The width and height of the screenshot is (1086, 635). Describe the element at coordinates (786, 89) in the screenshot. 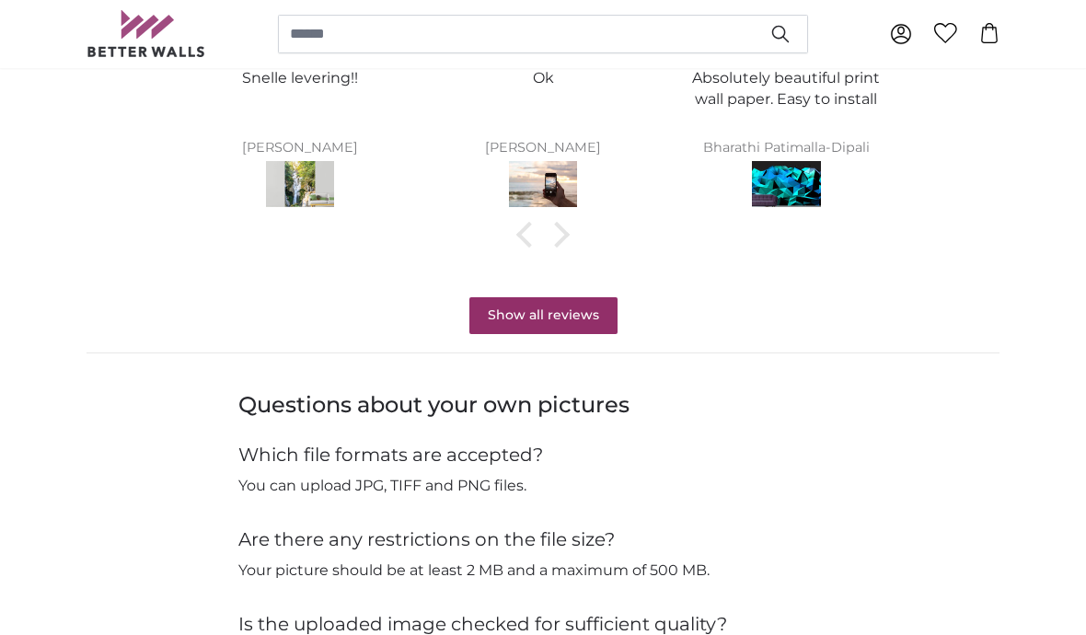

I see `p: Absolutely beautiful print wall paper. Easy to install` at that location.